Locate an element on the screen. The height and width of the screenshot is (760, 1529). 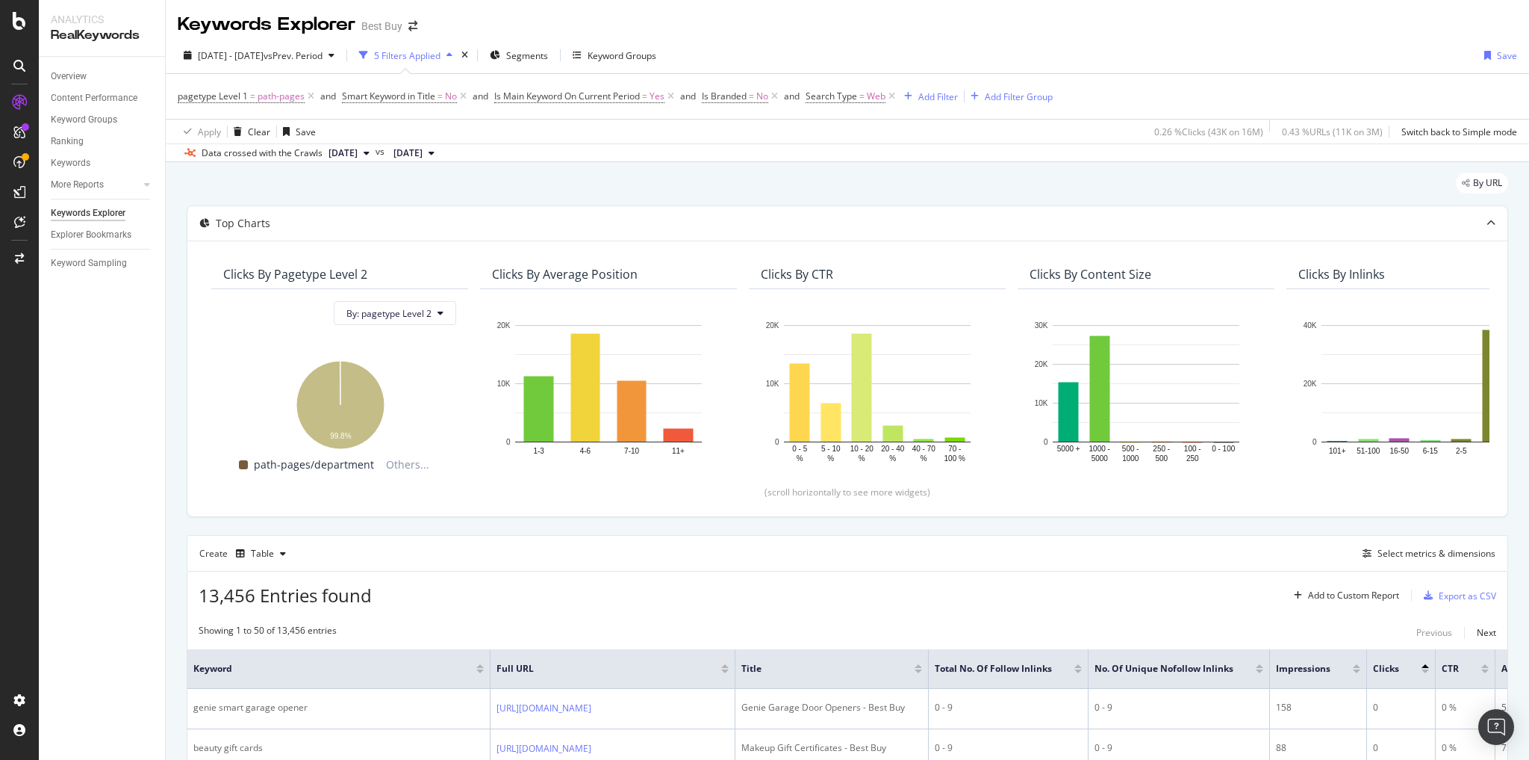
div: legacy label is located at coordinates (1482, 183).